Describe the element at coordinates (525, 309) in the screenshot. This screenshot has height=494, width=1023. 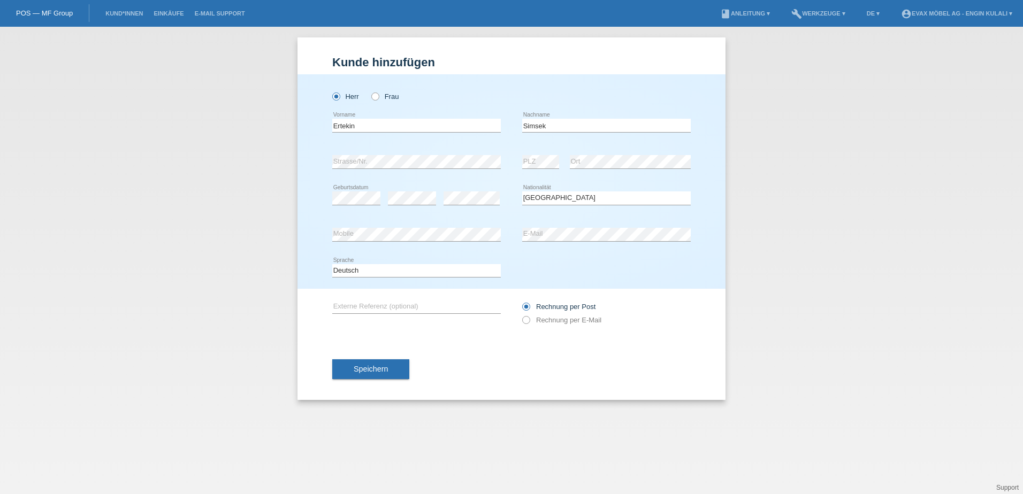
I see `input: Rechnung per Post` at that location.